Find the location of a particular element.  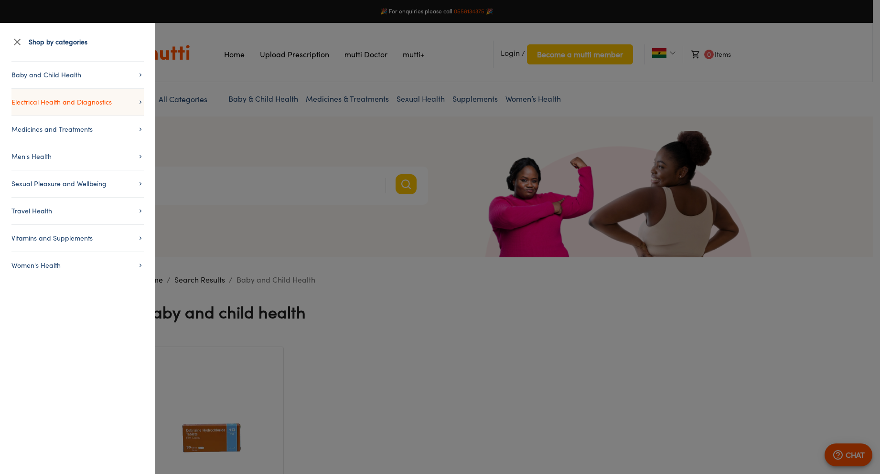

span: Men's Health is located at coordinates (77, 157).